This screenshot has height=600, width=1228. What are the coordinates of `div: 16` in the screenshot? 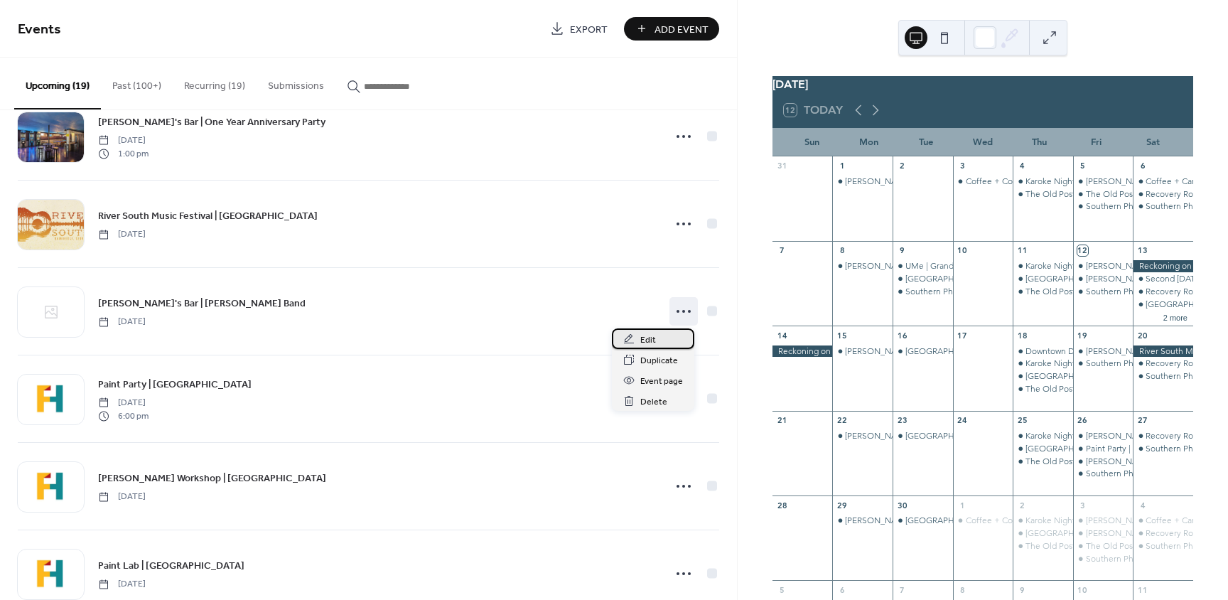 It's located at (902, 335).